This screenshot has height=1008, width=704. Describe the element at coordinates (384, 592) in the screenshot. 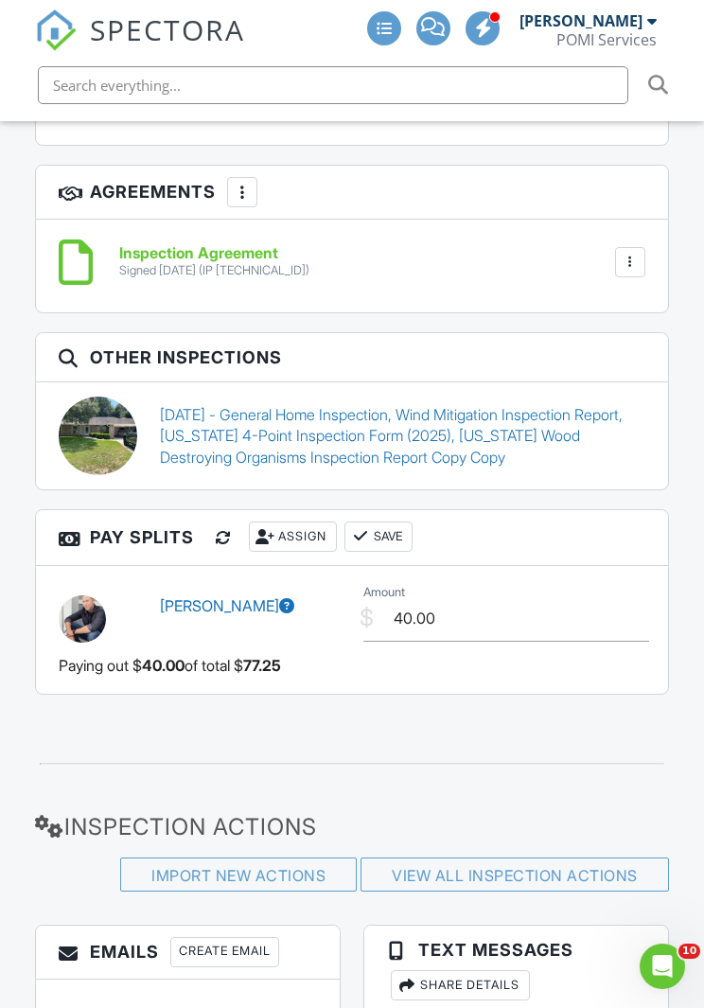

I see `label: Amount` at that location.